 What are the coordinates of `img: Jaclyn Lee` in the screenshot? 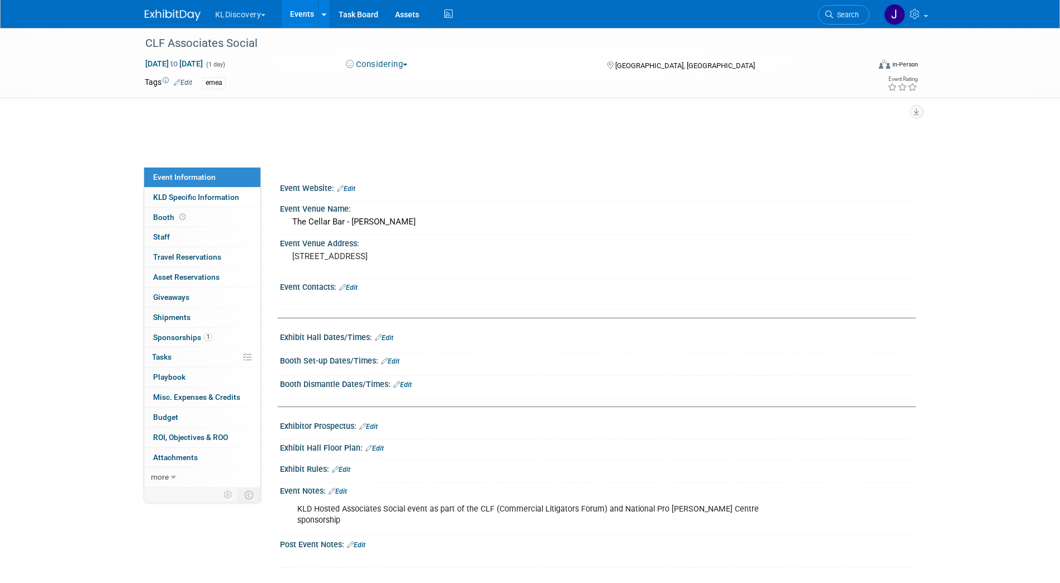 It's located at (894, 15).